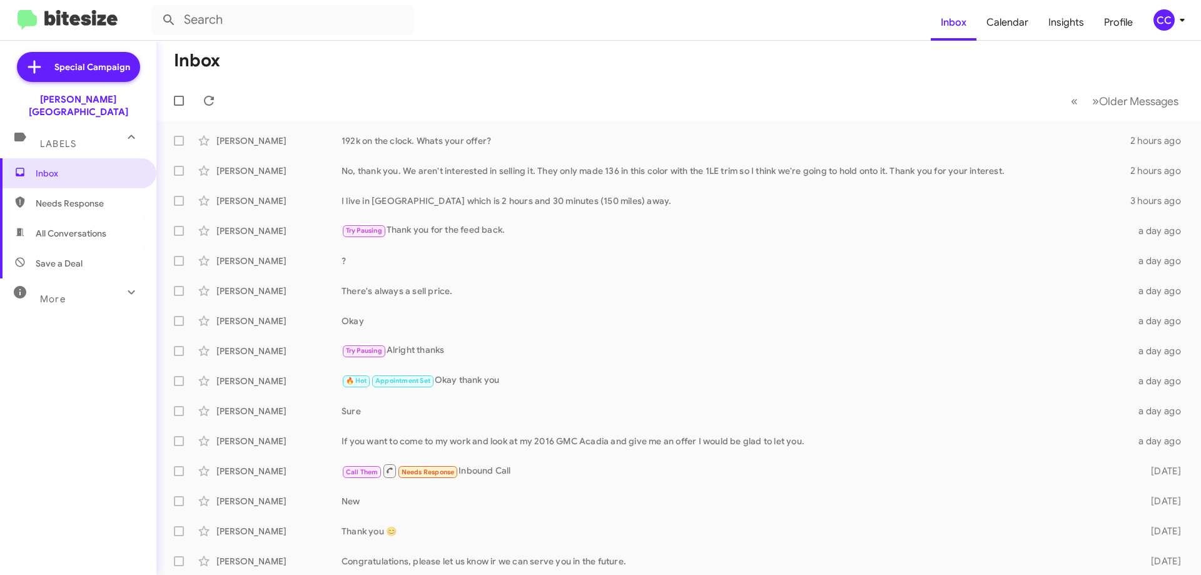  Describe the element at coordinates (59, 263) in the screenshot. I see `span: Save a Deal` at that location.